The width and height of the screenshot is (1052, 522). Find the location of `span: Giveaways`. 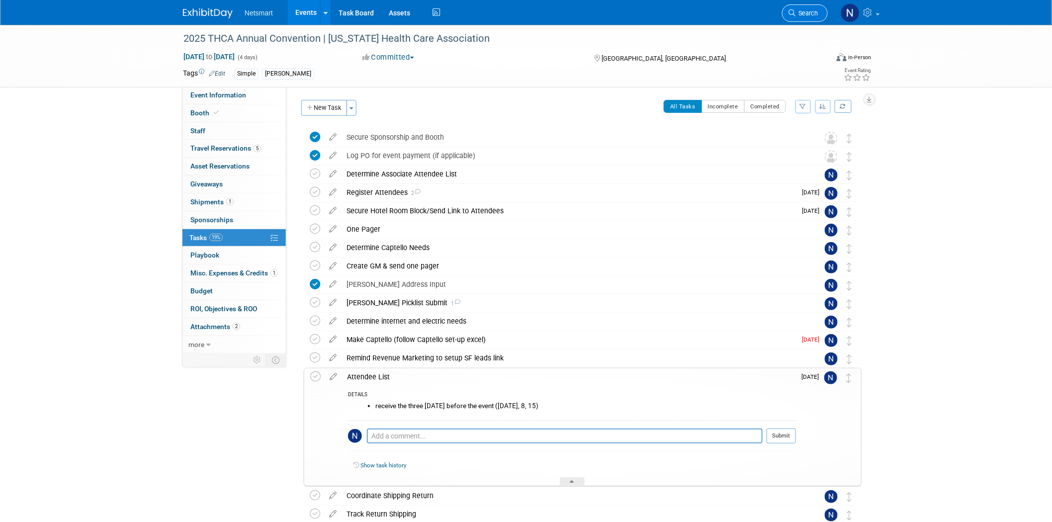

span: Giveaways is located at coordinates (206, 184).